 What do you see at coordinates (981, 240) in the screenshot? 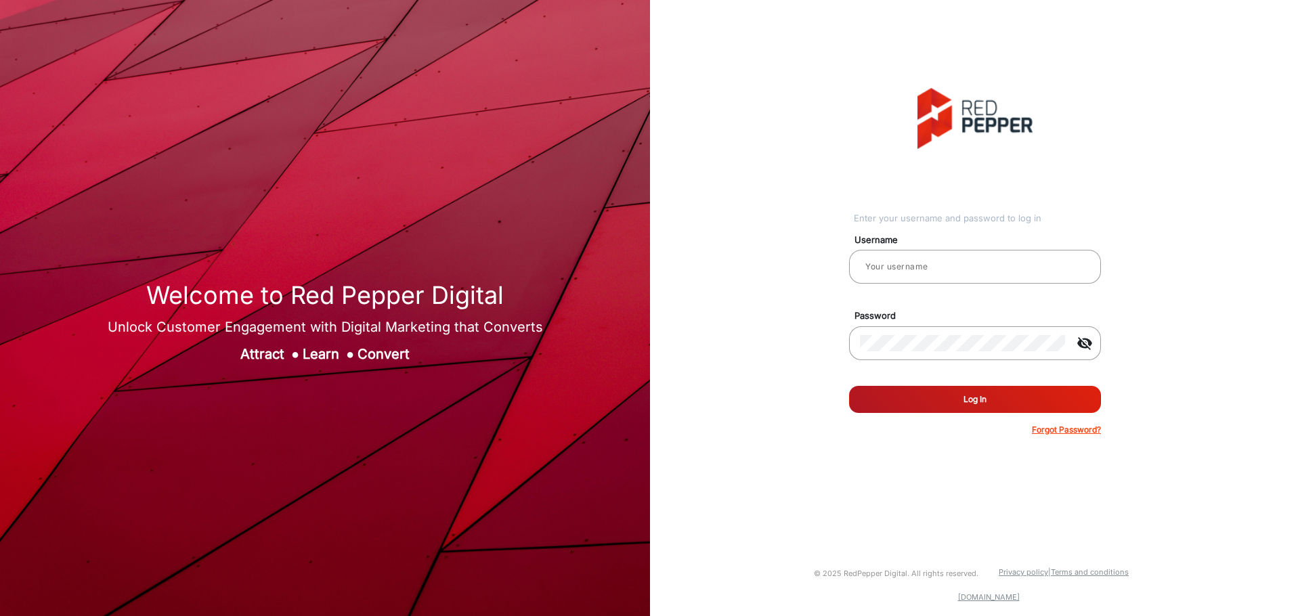
I see `mat-label: Username` at bounding box center [981, 240].